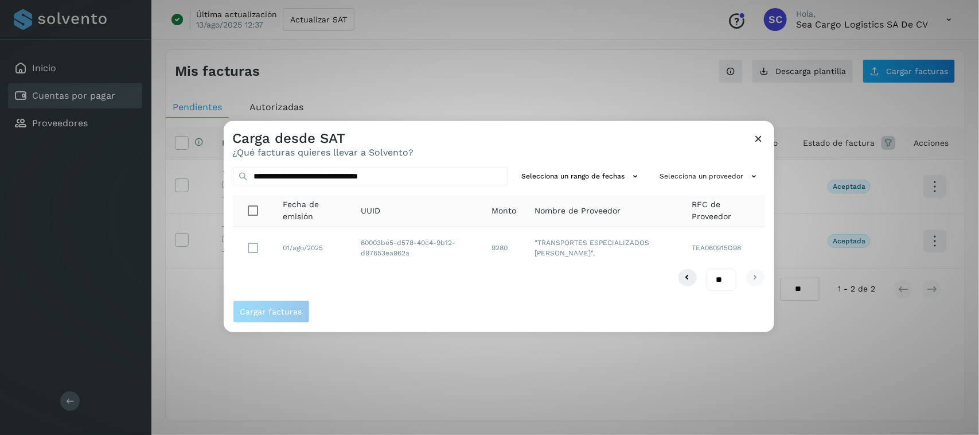 The image size is (979, 435). What do you see at coordinates (710, 176) in the screenshot?
I see `button: Selecciona un proveedor` at bounding box center [710, 176].